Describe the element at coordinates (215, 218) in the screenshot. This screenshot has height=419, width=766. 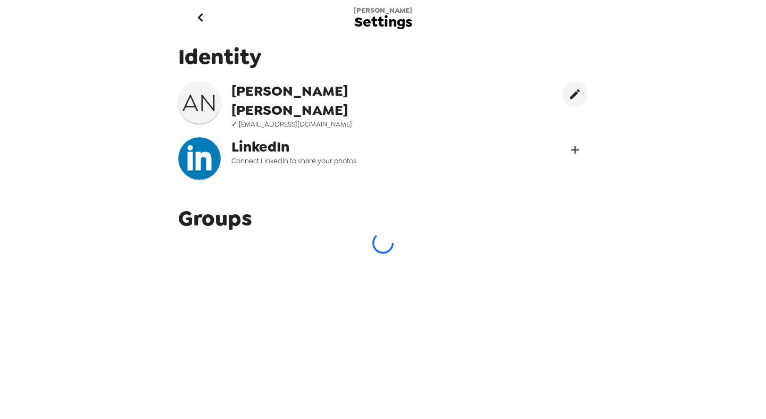
I see `span: Groups` at that location.